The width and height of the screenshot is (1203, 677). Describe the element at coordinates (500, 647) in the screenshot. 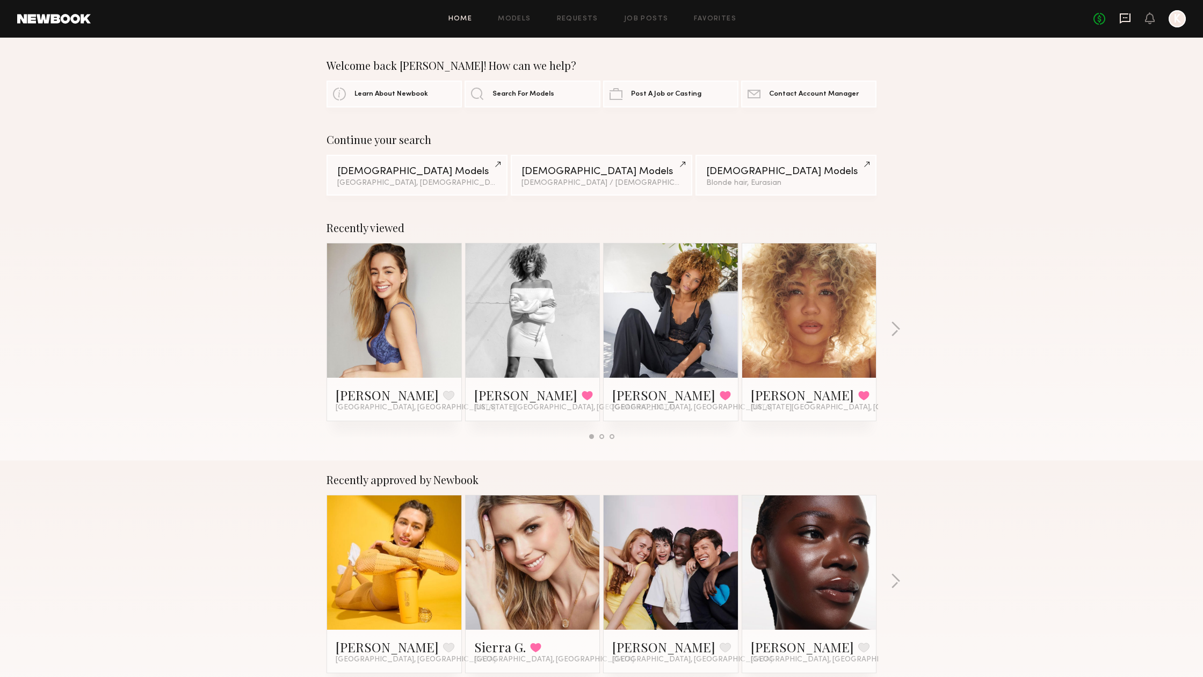

I see `a: Sierra G.` at that location.